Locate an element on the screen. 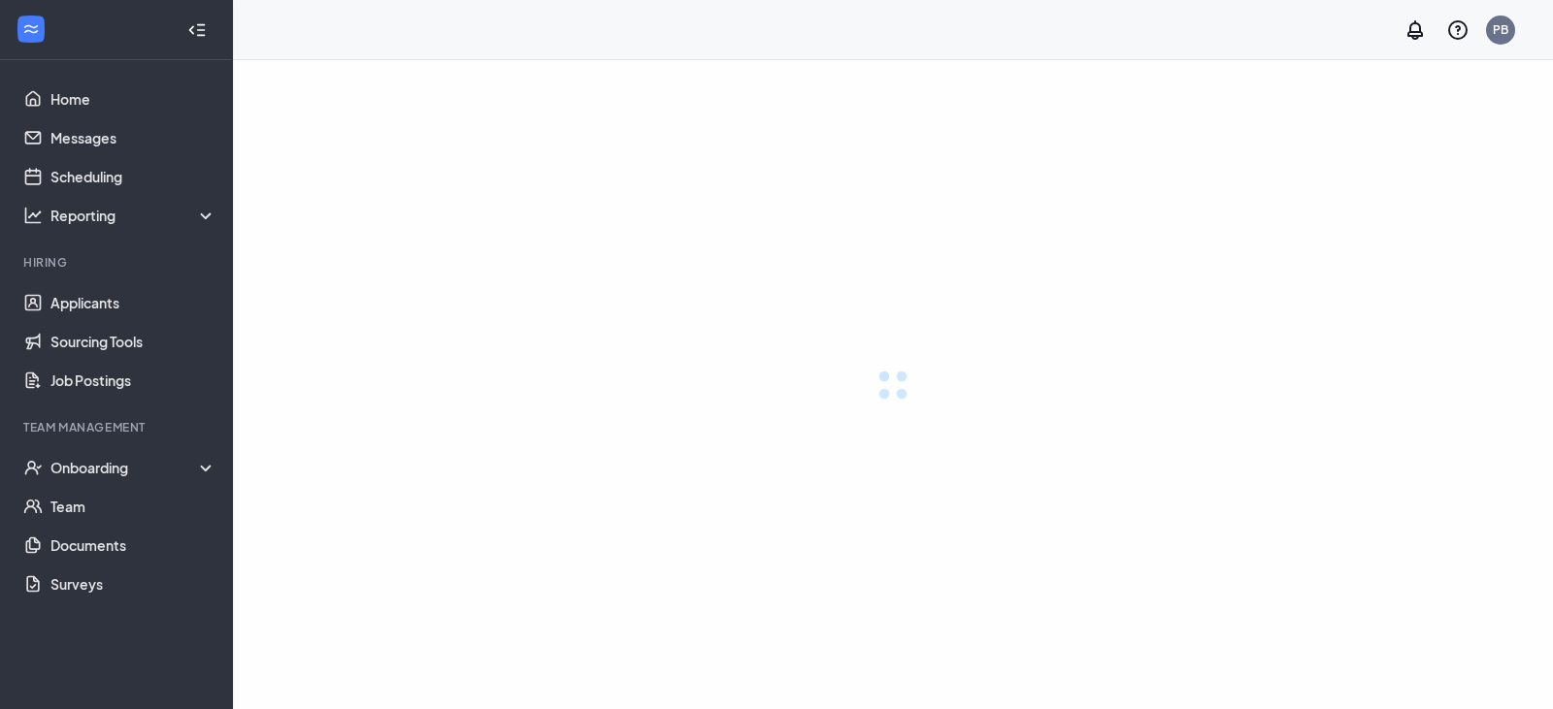 Image resolution: width=1553 pixels, height=709 pixels. div: Reporting is located at coordinates (134, 215).